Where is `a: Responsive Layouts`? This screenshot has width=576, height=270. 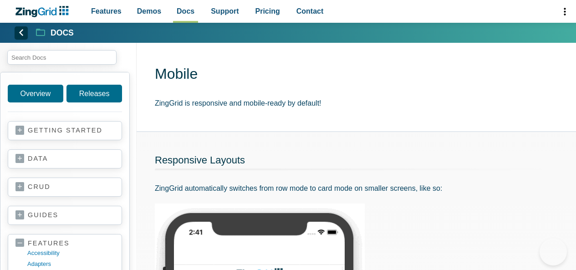
a: Responsive Layouts is located at coordinates (200, 160).